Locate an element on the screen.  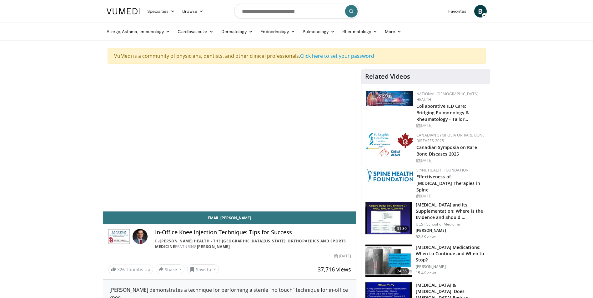
a: Click here to set your password is located at coordinates (337, 56).